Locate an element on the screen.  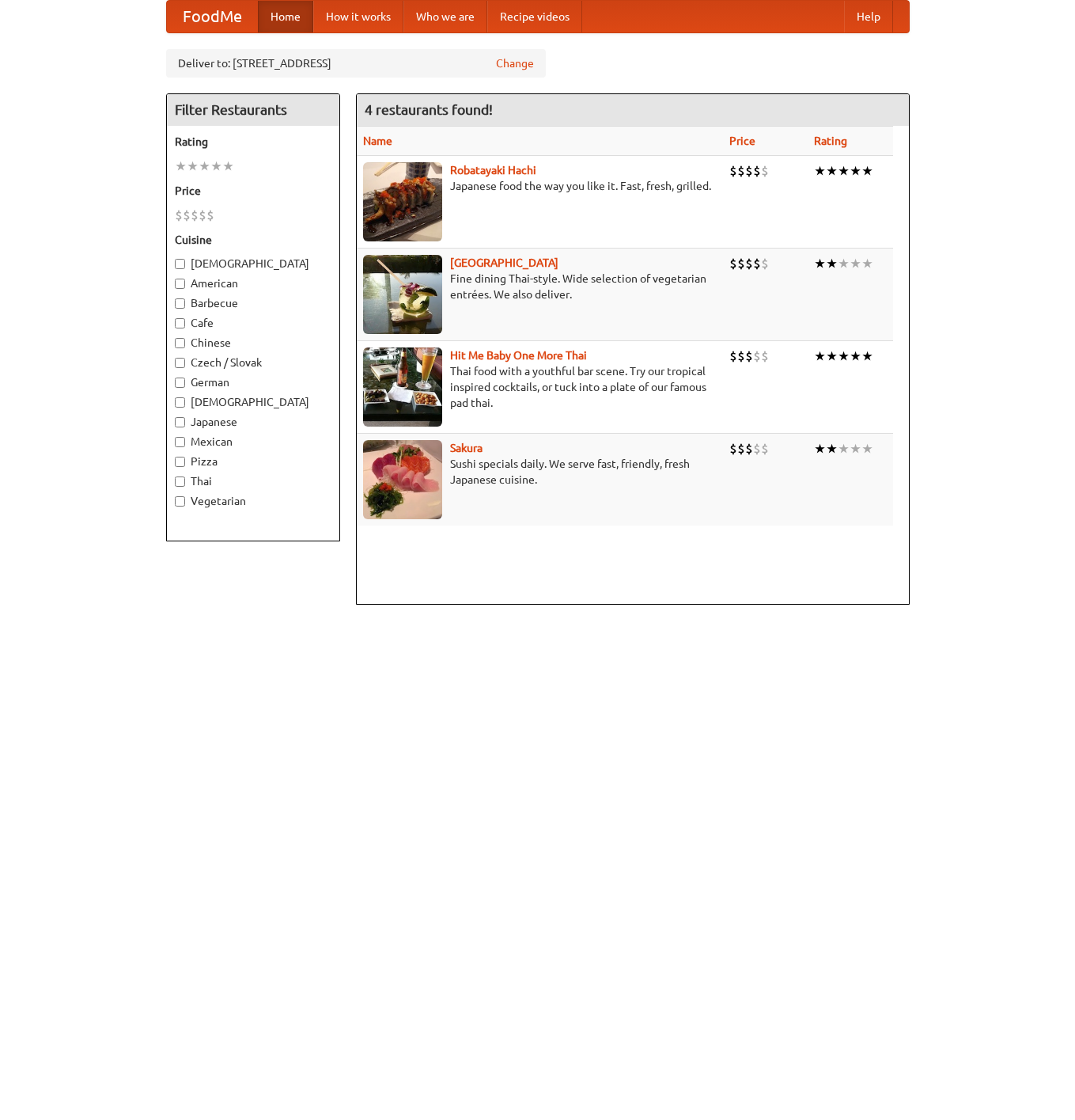
a: Sakura is located at coordinates (466, 448).